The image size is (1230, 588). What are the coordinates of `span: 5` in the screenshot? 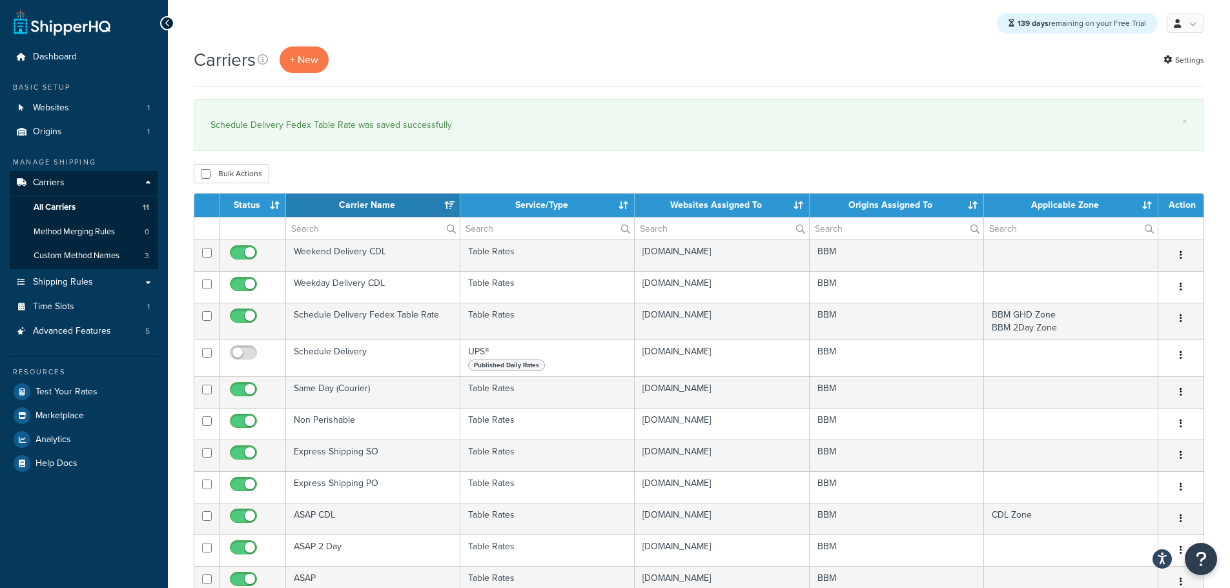 It's located at (147, 331).